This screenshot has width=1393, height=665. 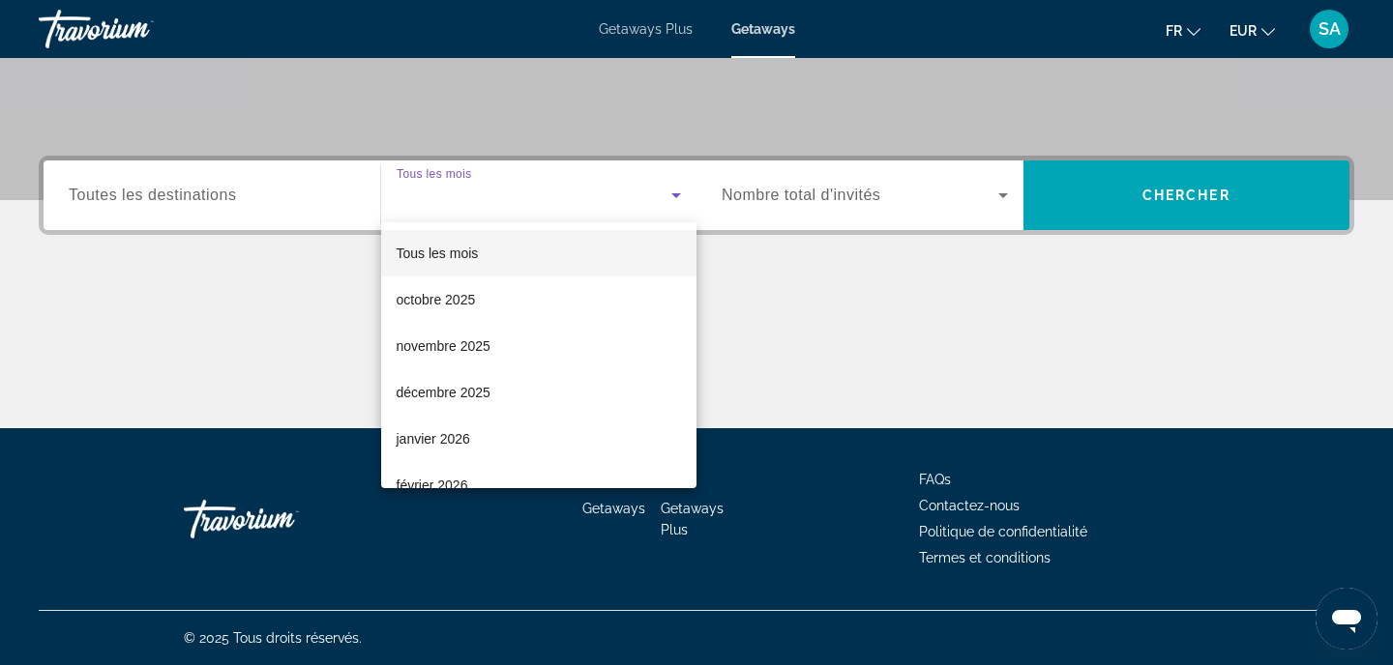 What do you see at coordinates (437, 253) in the screenshot?
I see `span: Tous les mois` at bounding box center [437, 253].